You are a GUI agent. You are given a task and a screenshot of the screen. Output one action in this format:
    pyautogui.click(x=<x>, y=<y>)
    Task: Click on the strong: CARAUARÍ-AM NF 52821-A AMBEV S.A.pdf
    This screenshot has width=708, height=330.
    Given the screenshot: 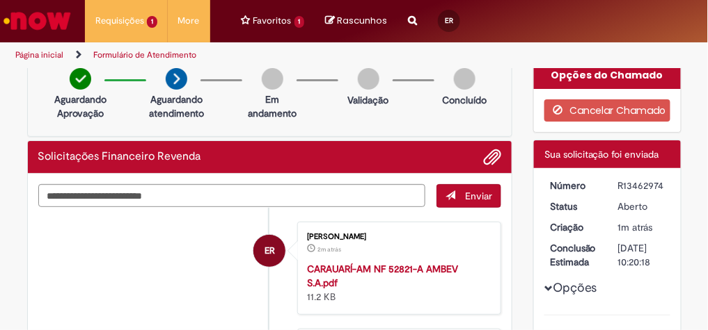 What is the action you would take?
    pyautogui.click(x=382, y=276)
    